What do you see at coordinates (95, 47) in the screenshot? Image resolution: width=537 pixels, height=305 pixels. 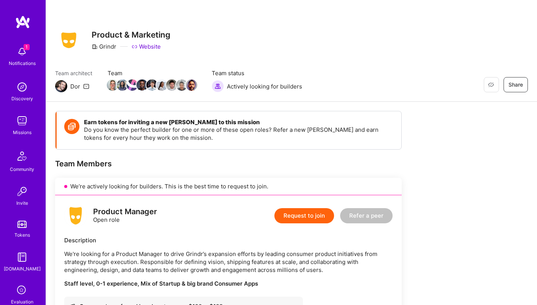 I see `i: icon CompanyGray` at bounding box center [95, 47].